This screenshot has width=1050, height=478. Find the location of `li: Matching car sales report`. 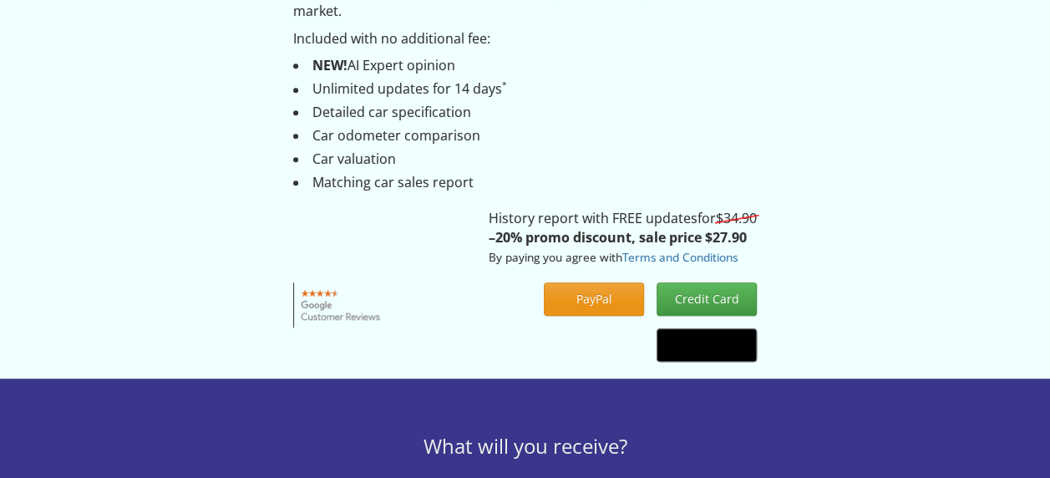

li: Matching car sales report is located at coordinates (524, 182).